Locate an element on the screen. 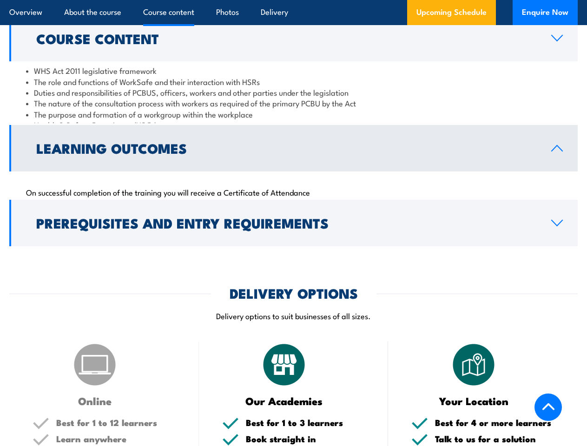 The width and height of the screenshot is (587, 446). h5: Book straight in is located at coordinates (305, 439).